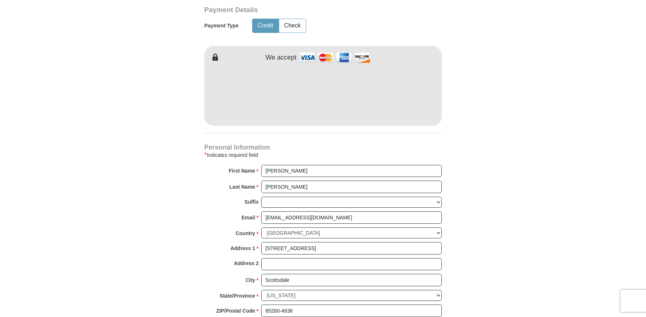 The width and height of the screenshot is (646, 317). I want to click on h4: We accept, so click(281, 58).